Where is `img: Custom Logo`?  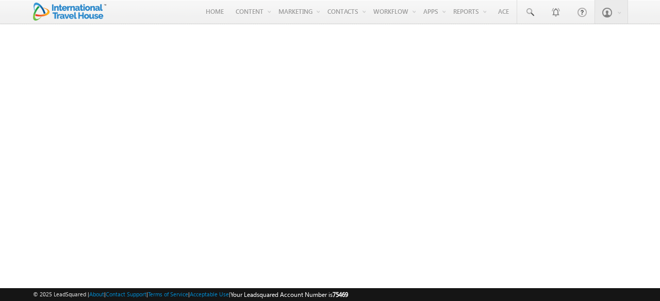
img: Custom Logo is located at coordinates (70, 11).